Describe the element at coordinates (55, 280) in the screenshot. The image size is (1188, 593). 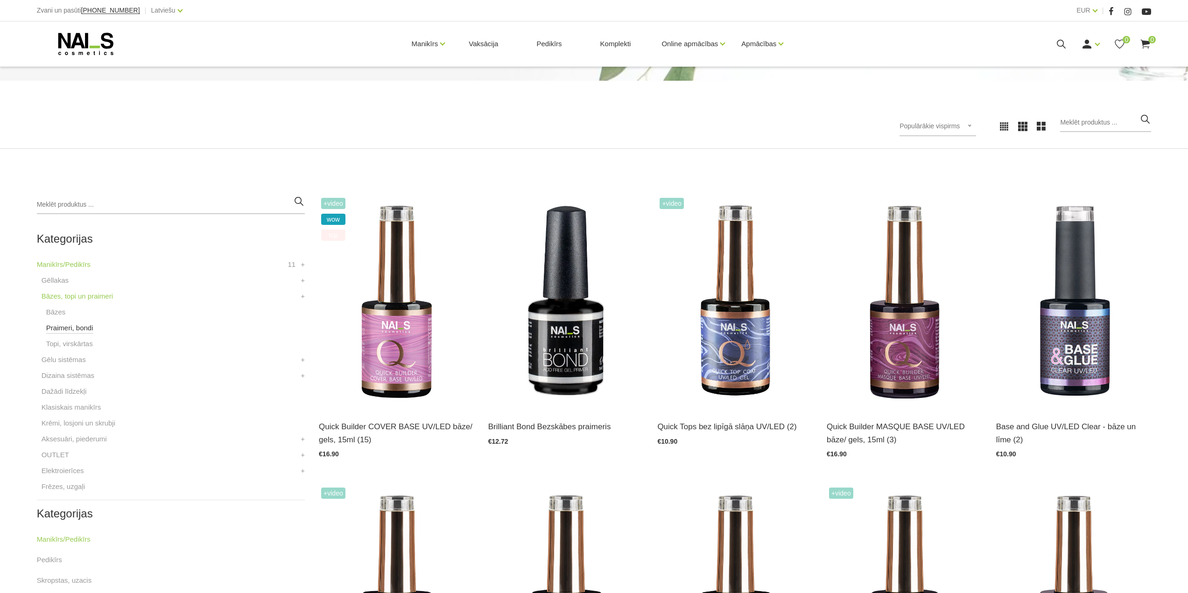
I see `a: Gēllakas` at that location.